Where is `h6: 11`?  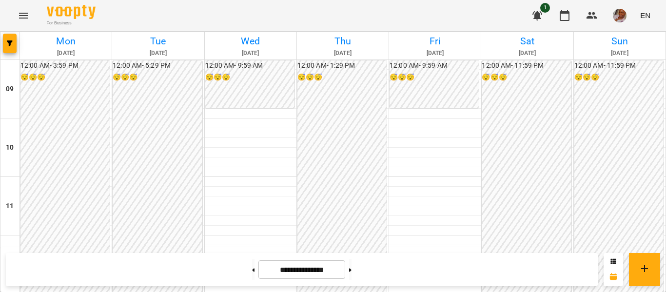
h6: 11 is located at coordinates (10, 206).